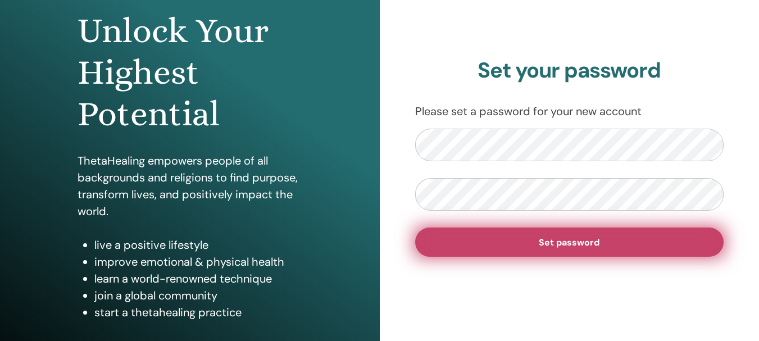  Describe the element at coordinates (569, 242) in the screenshot. I see `span: Set password` at that location.